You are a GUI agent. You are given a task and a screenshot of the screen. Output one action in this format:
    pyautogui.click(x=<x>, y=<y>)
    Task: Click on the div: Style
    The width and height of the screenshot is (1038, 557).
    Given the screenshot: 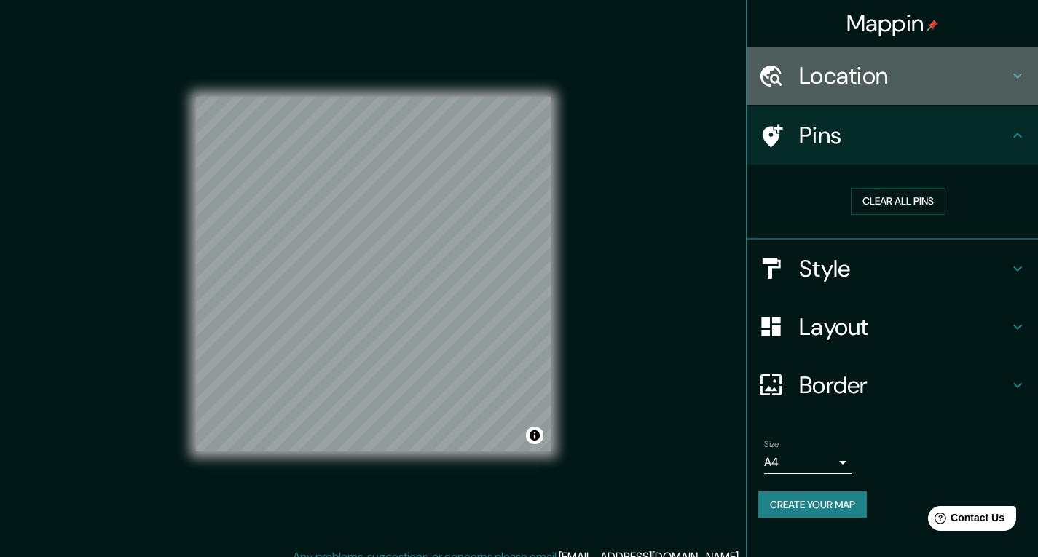 What is the action you would take?
    pyautogui.click(x=892, y=269)
    